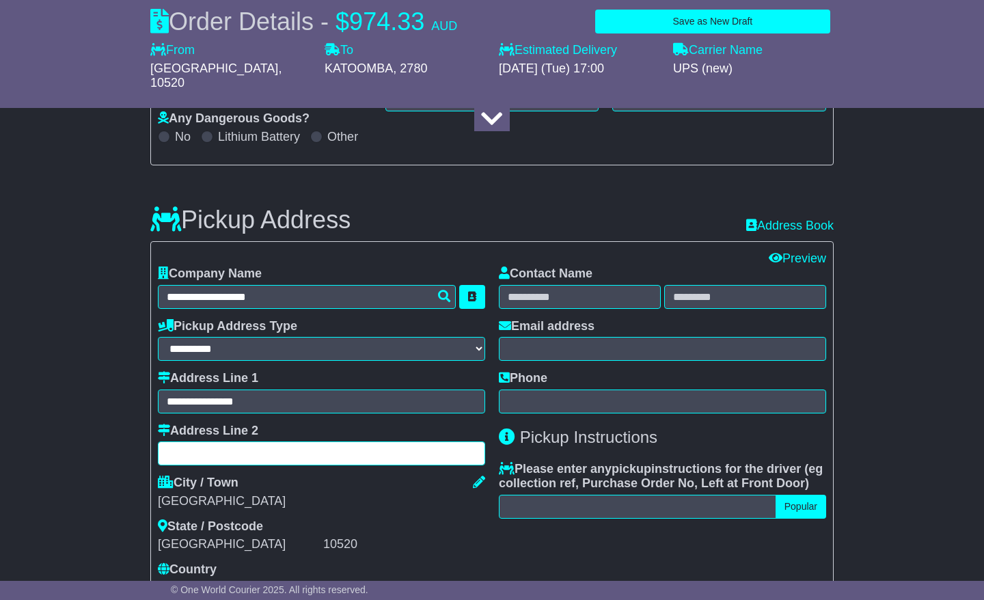  I want to click on label: City / Town, so click(198, 483).